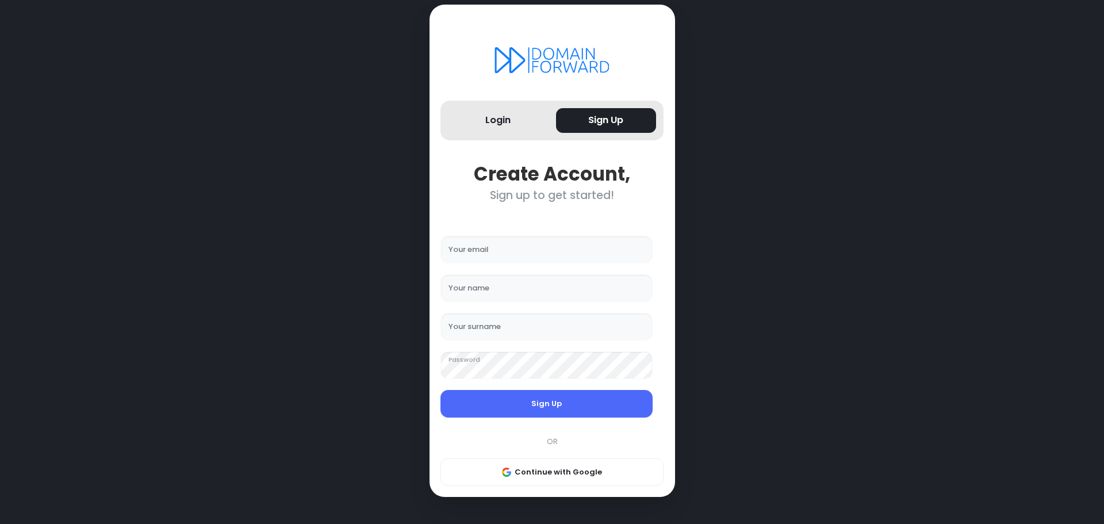 Image resolution: width=1104 pixels, height=524 pixels. What do you see at coordinates (552, 442) in the screenshot?
I see `div: OR` at bounding box center [552, 442].